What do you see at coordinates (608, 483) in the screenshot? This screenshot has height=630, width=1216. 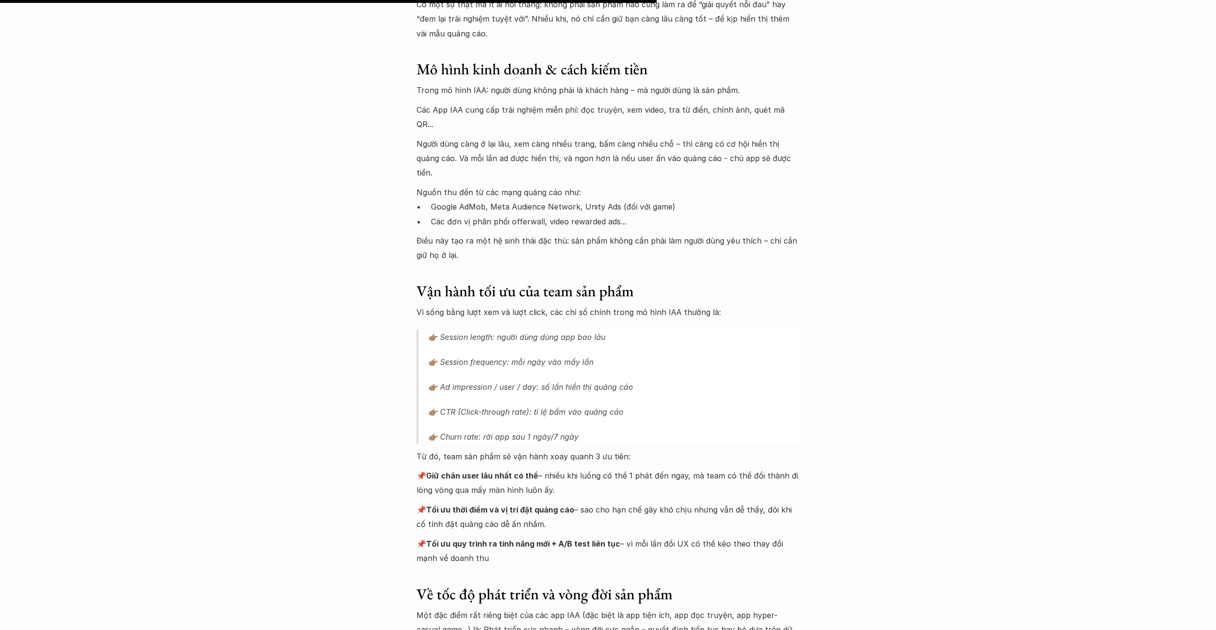 I see `p: 📌 – nhiều khi luồng có thể 1 phát đến ngay, mà team có thể đổi thành đi lòng vòng qua mấy màn hìn...` at bounding box center [608, 483].